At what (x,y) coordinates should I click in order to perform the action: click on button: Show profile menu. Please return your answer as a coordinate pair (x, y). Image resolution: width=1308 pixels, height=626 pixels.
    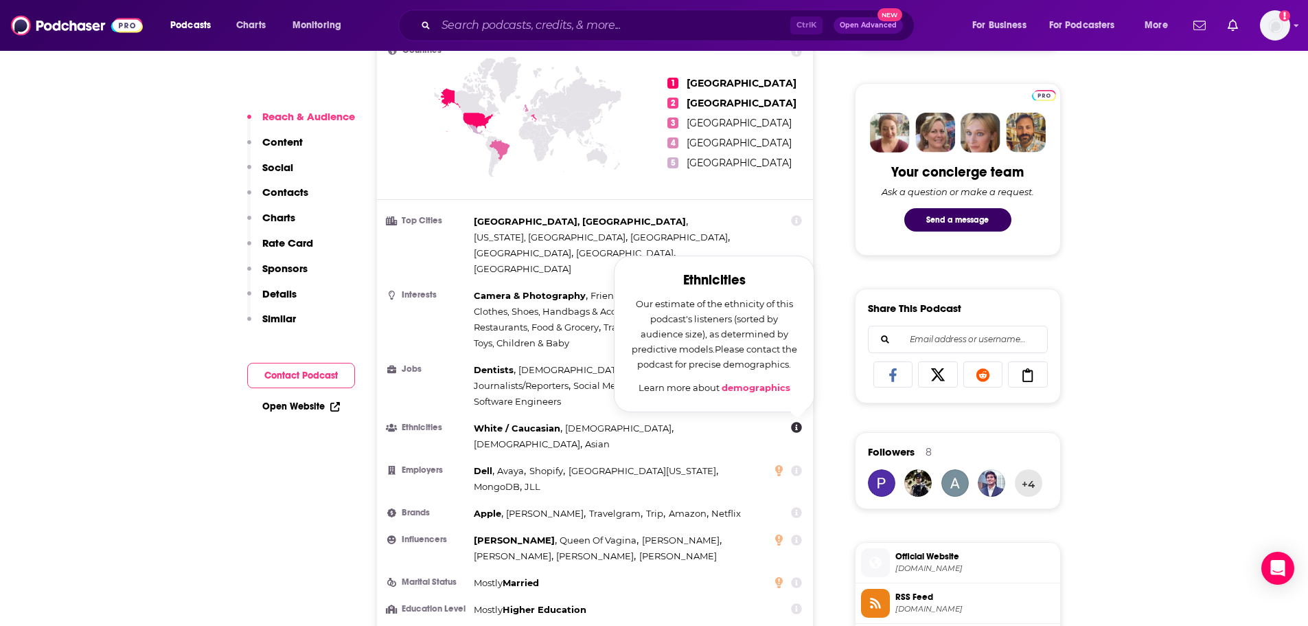
    Looking at the image, I should click on (1275, 25).